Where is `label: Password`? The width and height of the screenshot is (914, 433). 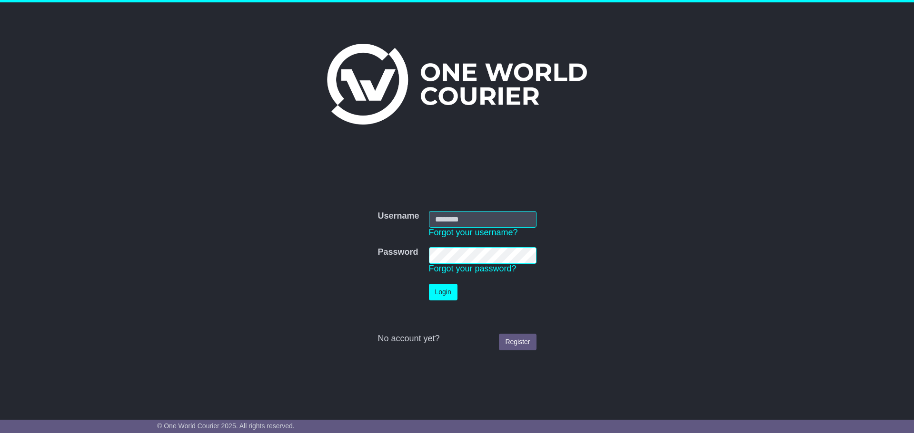
label: Password is located at coordinates (397, 253).